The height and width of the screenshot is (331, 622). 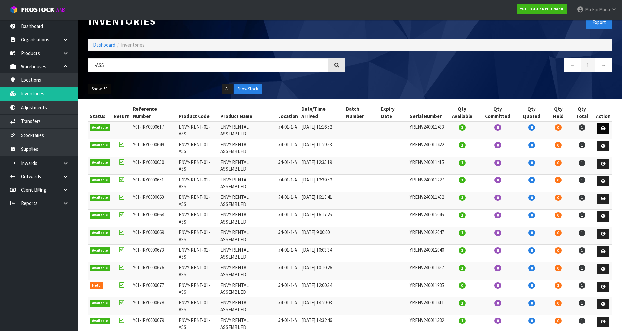 I want to click on span: Ma Epi, so click(x=591, y=9).